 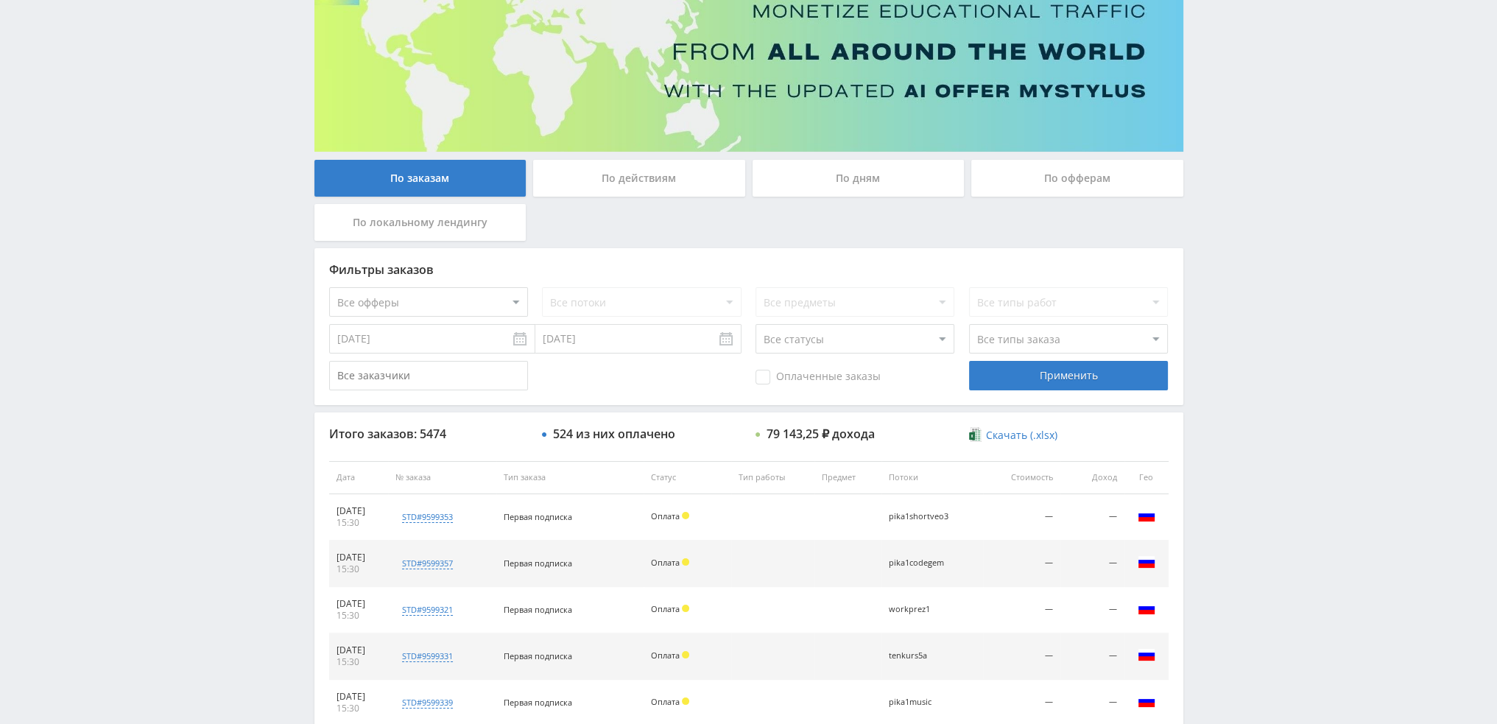 What do you see at coordinates (429, 376) in the screenshot?
I see `input: Все заказчики` at bounding box center [429, 376].